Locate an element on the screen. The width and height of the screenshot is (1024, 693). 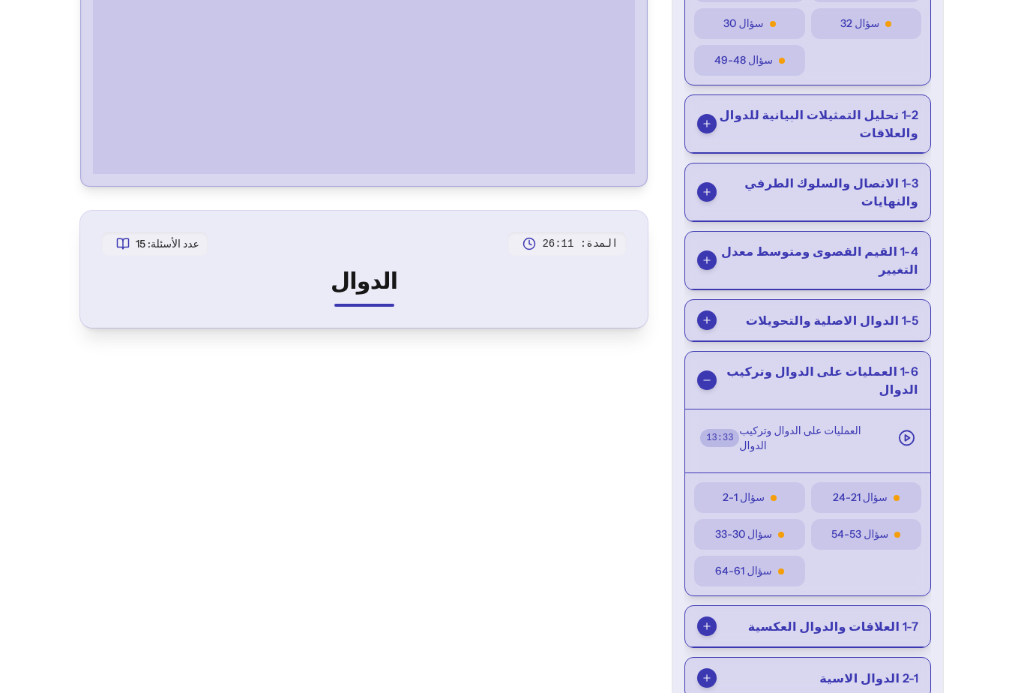
button: العمليات على الدوال وتركيب الدوال13:33 is located at coordinates (808, 438).